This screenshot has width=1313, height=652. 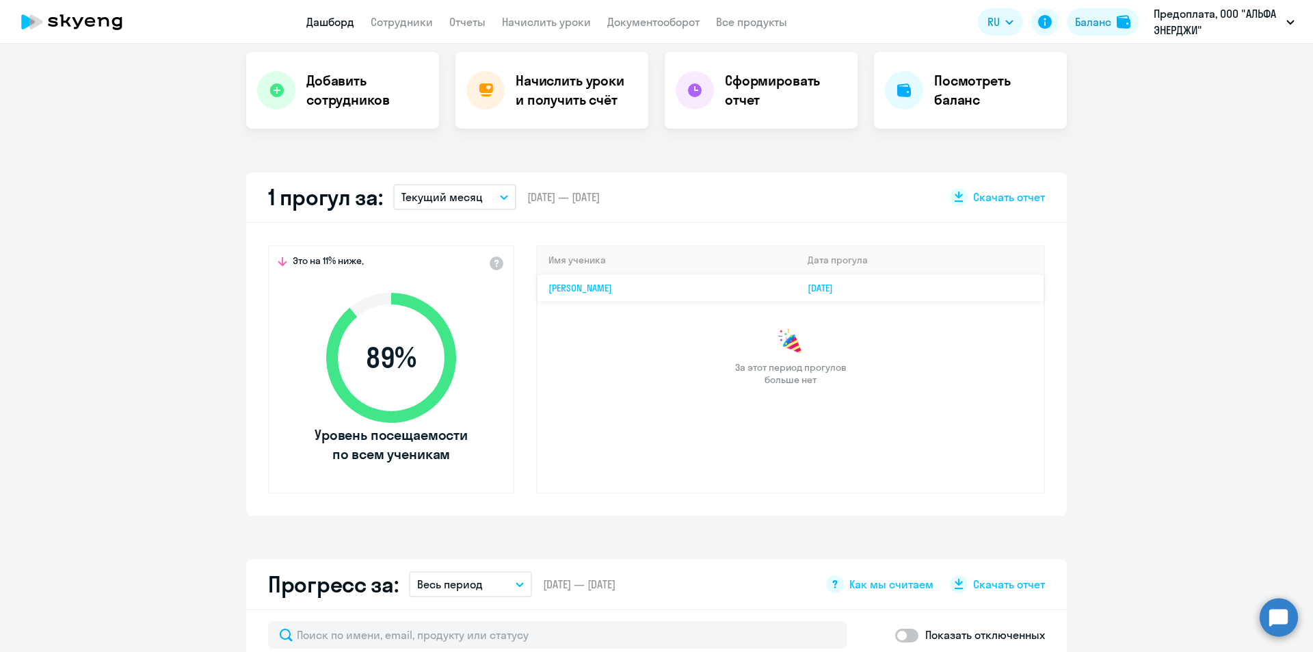 I want to click on span: Уровень посещаемости по всем ученикам, so click(x=391, y=445).